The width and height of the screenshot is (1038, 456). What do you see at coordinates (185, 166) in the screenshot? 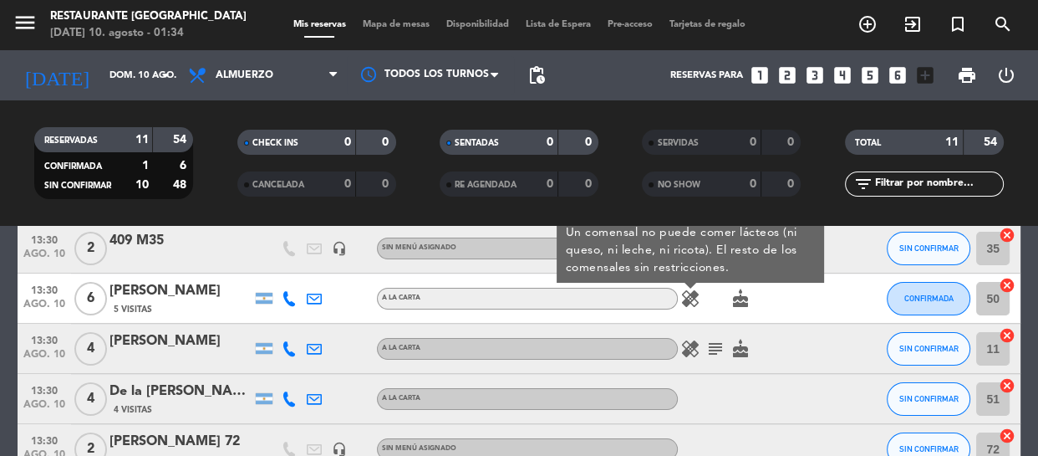
I see `strong: 6` at bounding box center [185, 166].